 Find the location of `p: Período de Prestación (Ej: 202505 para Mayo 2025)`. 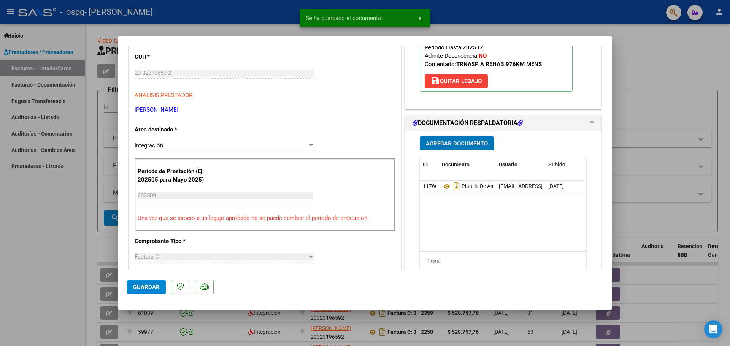

p: Período de Prestación (Ej: 202505 para Mayo 2025) is located at coordinates (176, 176).